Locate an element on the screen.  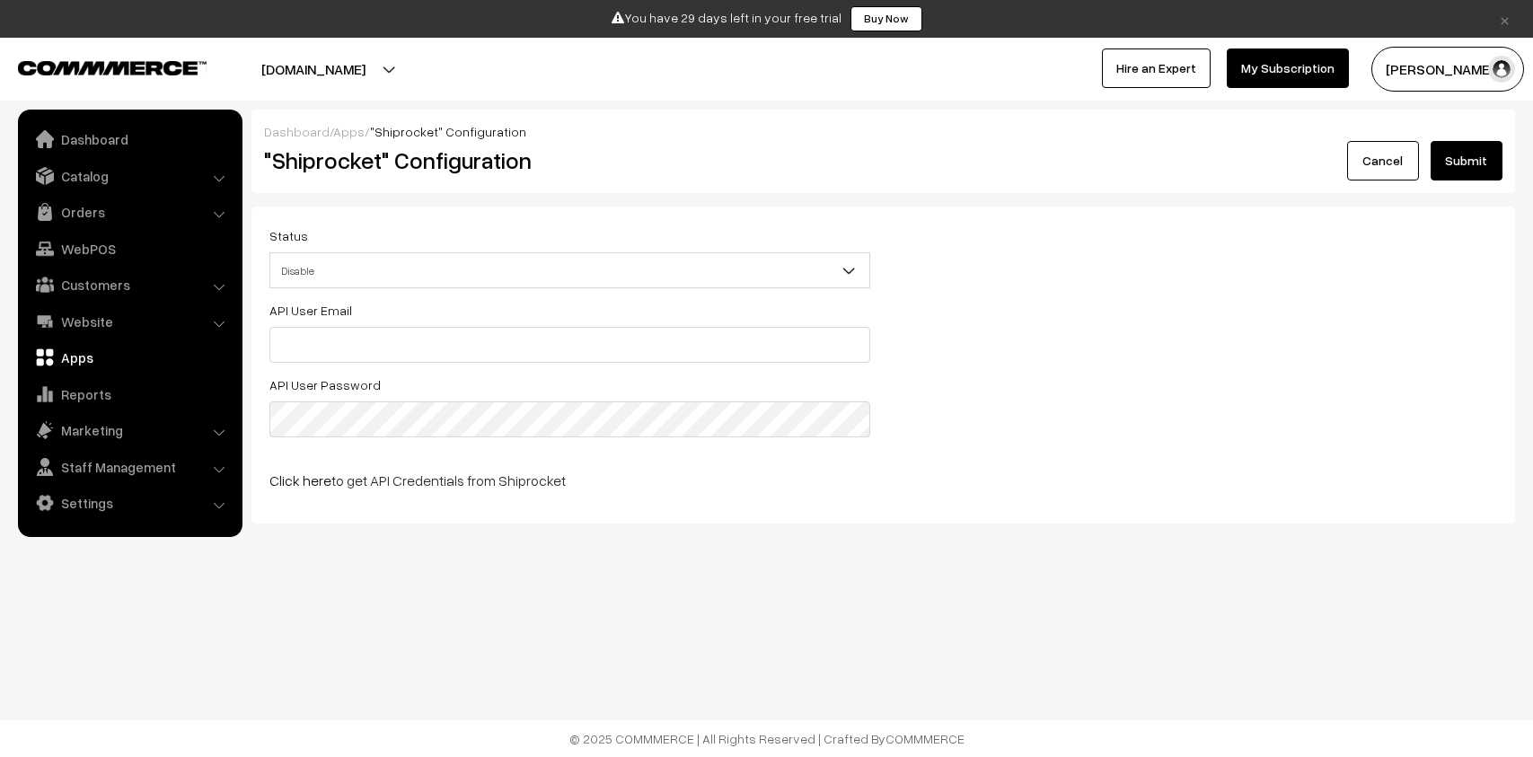
h2: "Shiprocket" Configuration is located at coordinates (672, 160).